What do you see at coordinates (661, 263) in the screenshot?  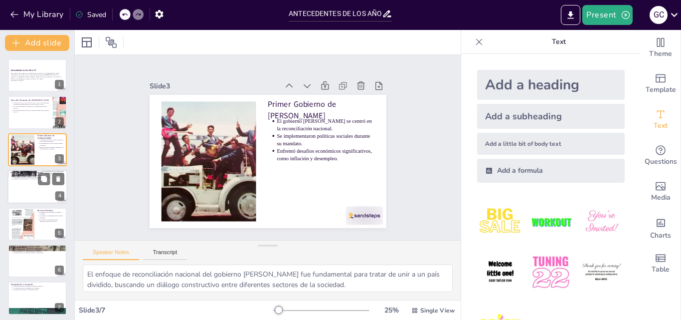 I see `div: Add a table` at bounding box center [661, 263].